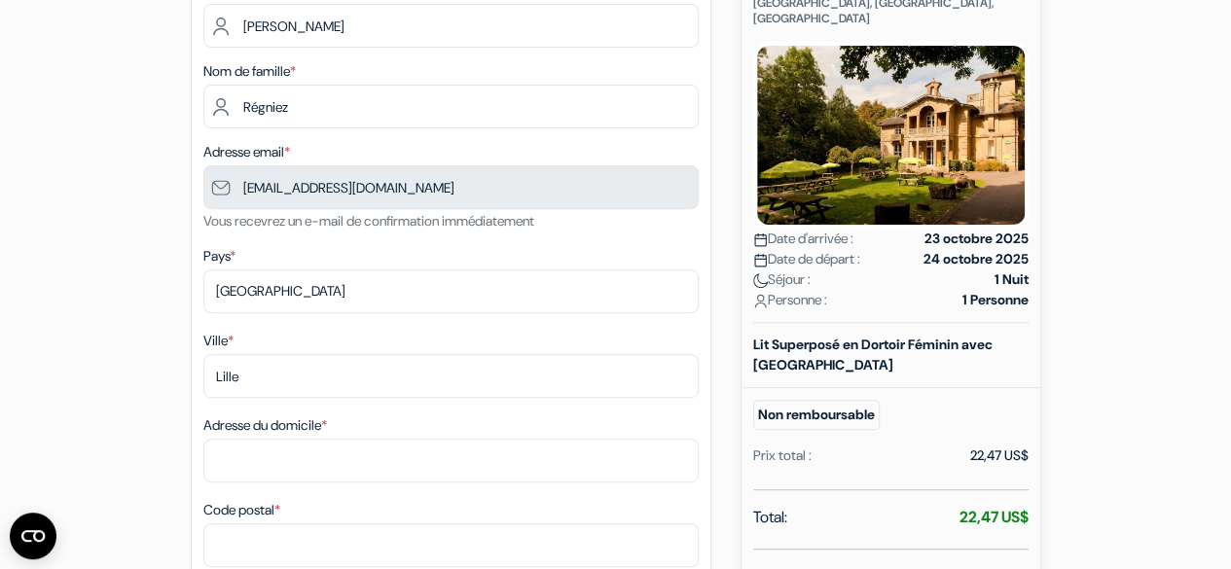 The image size is (1231, 569). I want to click on input: Entrez votre prénom, so click(451, 25).